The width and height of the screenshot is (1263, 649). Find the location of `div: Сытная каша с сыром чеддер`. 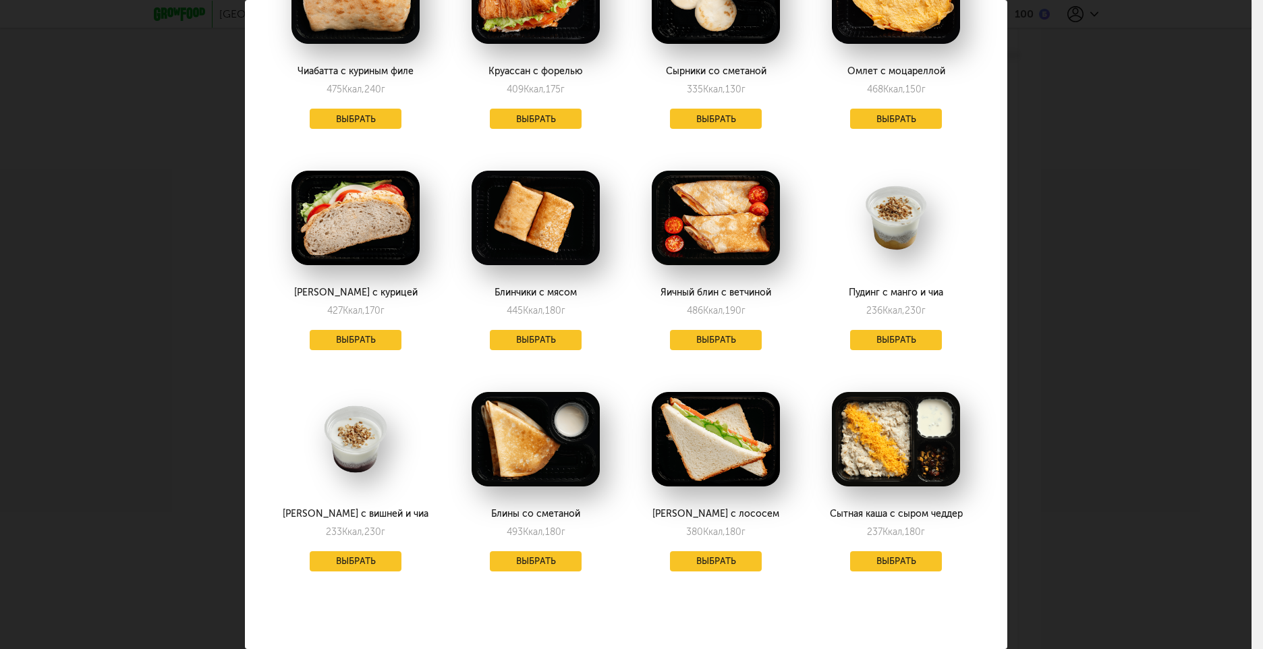

div: Сытная каша с сыром чеддер is located at coordinates (896, 514).